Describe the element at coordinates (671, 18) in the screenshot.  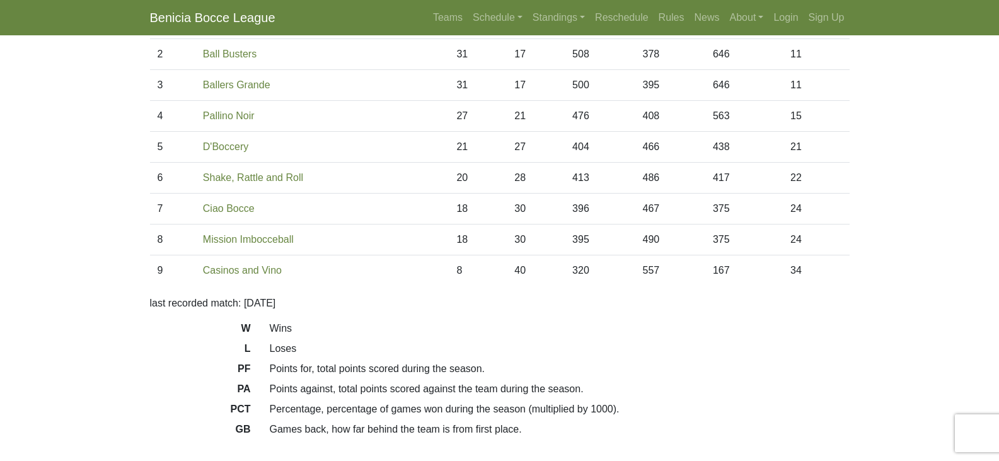
I see `a: Rules` at that location.